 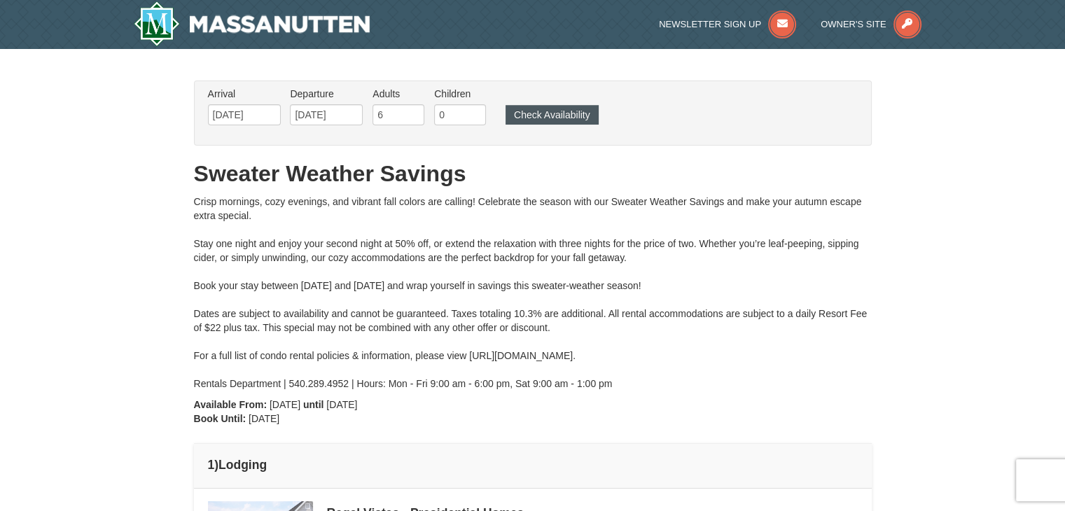 What do you see at coordinates (727, 24) in the screenshot?
I see `a: Newsletter Sign Up` at bounding box center [727, 24].